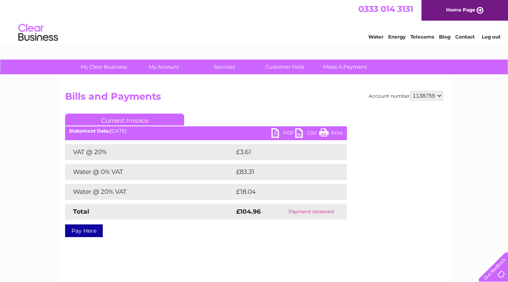 Image resolution: width=508 pixels, height=282 pixels. Describe the element at coordinates (284, 67) in the screenshot. I see `a: Customer Help` at that location.